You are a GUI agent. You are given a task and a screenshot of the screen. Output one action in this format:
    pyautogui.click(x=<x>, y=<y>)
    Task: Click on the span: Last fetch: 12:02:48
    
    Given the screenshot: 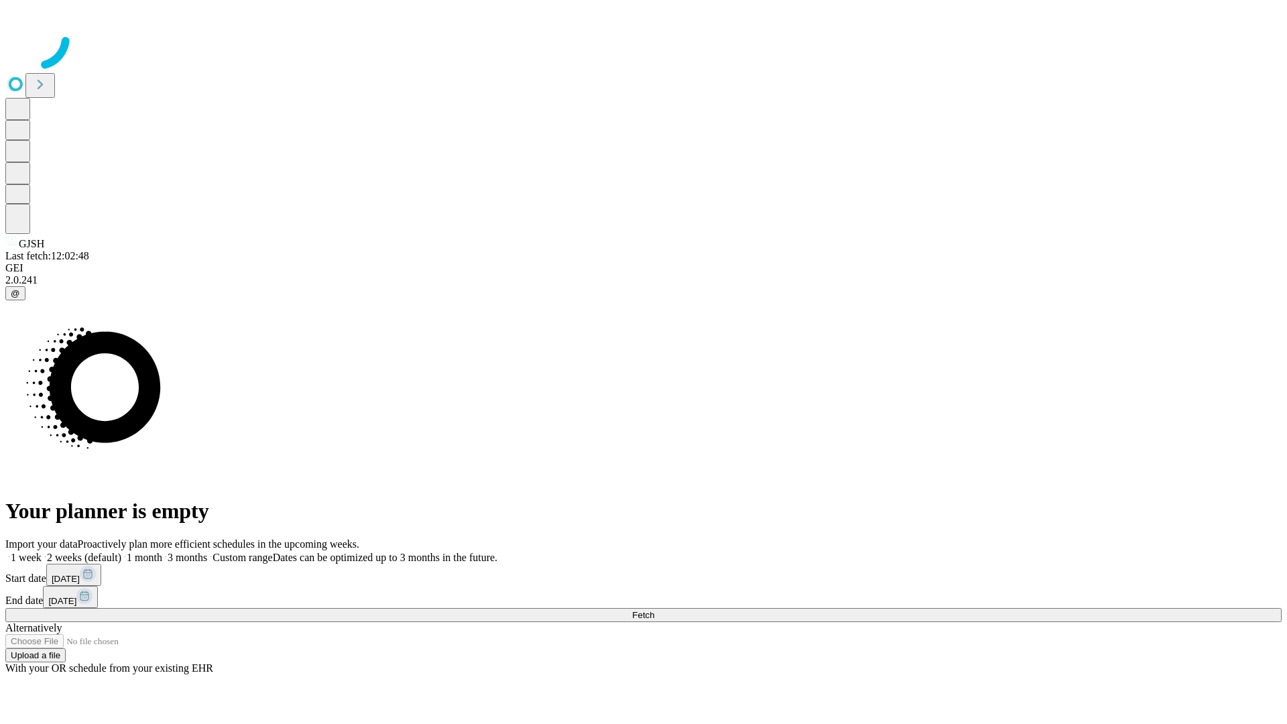 What is the action you would take?
    pyautogui.click(x=47, y=255)
    